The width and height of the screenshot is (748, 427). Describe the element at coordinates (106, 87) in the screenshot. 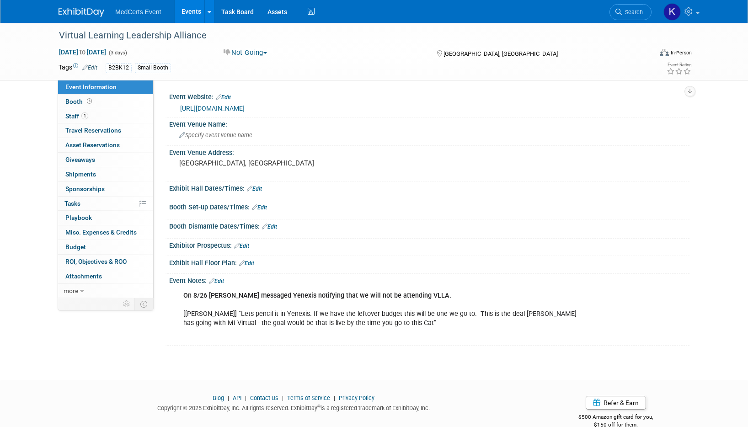

I see `a: Event Information` at that location.